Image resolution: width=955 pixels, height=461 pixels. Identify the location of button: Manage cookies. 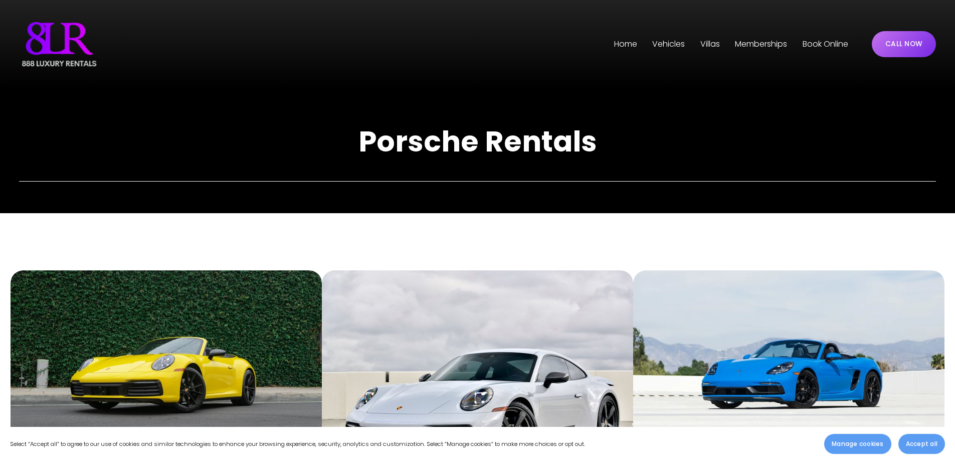
(858, 444).